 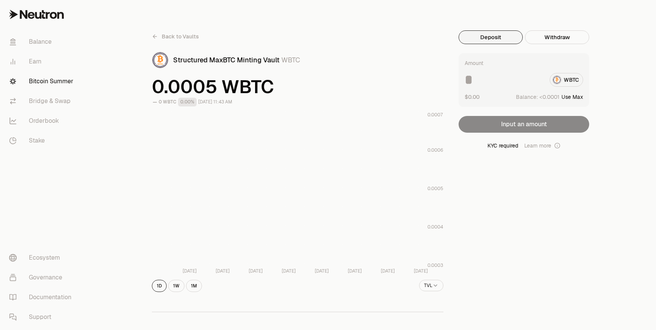 What do you see at coordinates (226, 60) in the screenshot?
I see `span: Structured MaxBTC Minting Vault` at bounding box center [226, 60].